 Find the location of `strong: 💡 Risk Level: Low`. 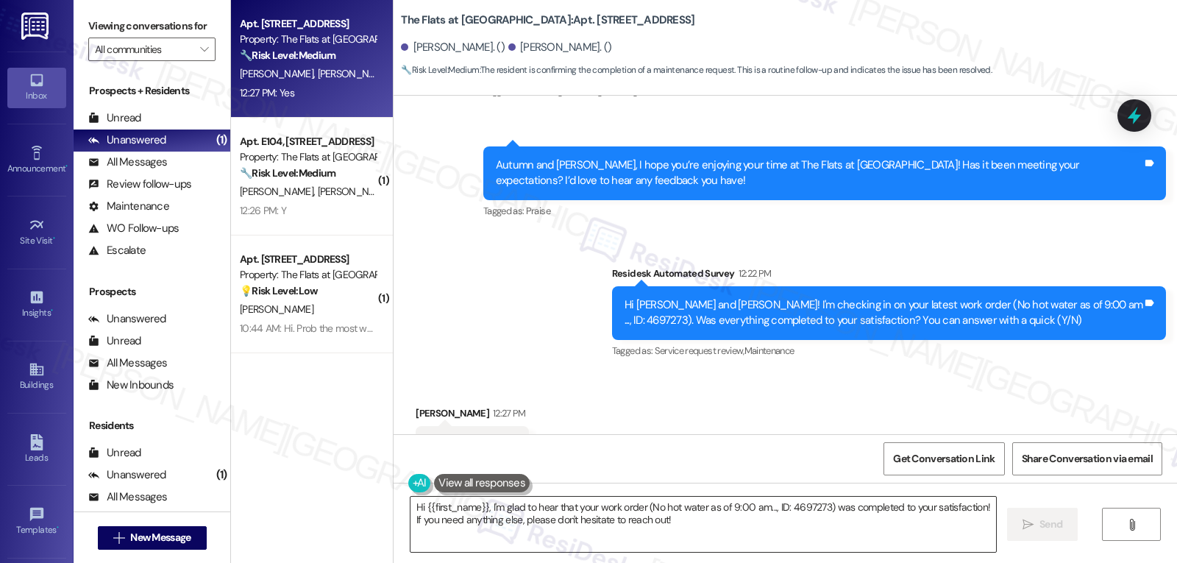

strong: 💡 Risk Level: Low is located at coordinates (279, 290).